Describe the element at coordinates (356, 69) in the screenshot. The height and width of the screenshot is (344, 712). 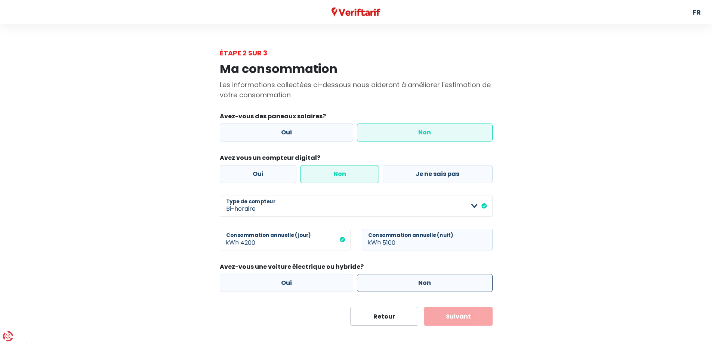
I see `h1: Ma consommation` at that location.